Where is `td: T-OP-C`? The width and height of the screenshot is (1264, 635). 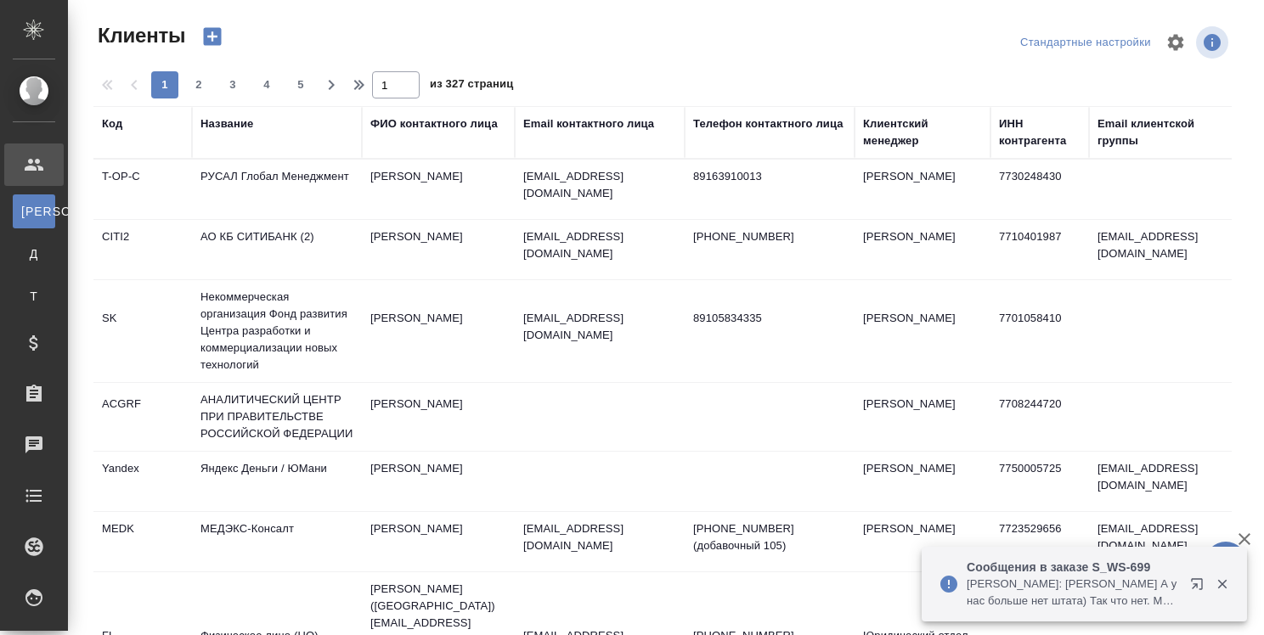 td: T-OP-C is located at coordinates (143, 189).